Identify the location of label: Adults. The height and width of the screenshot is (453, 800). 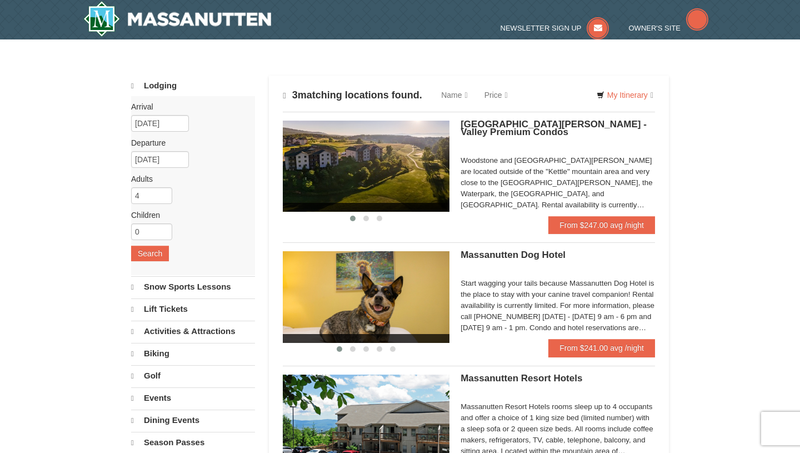
(189, 179).